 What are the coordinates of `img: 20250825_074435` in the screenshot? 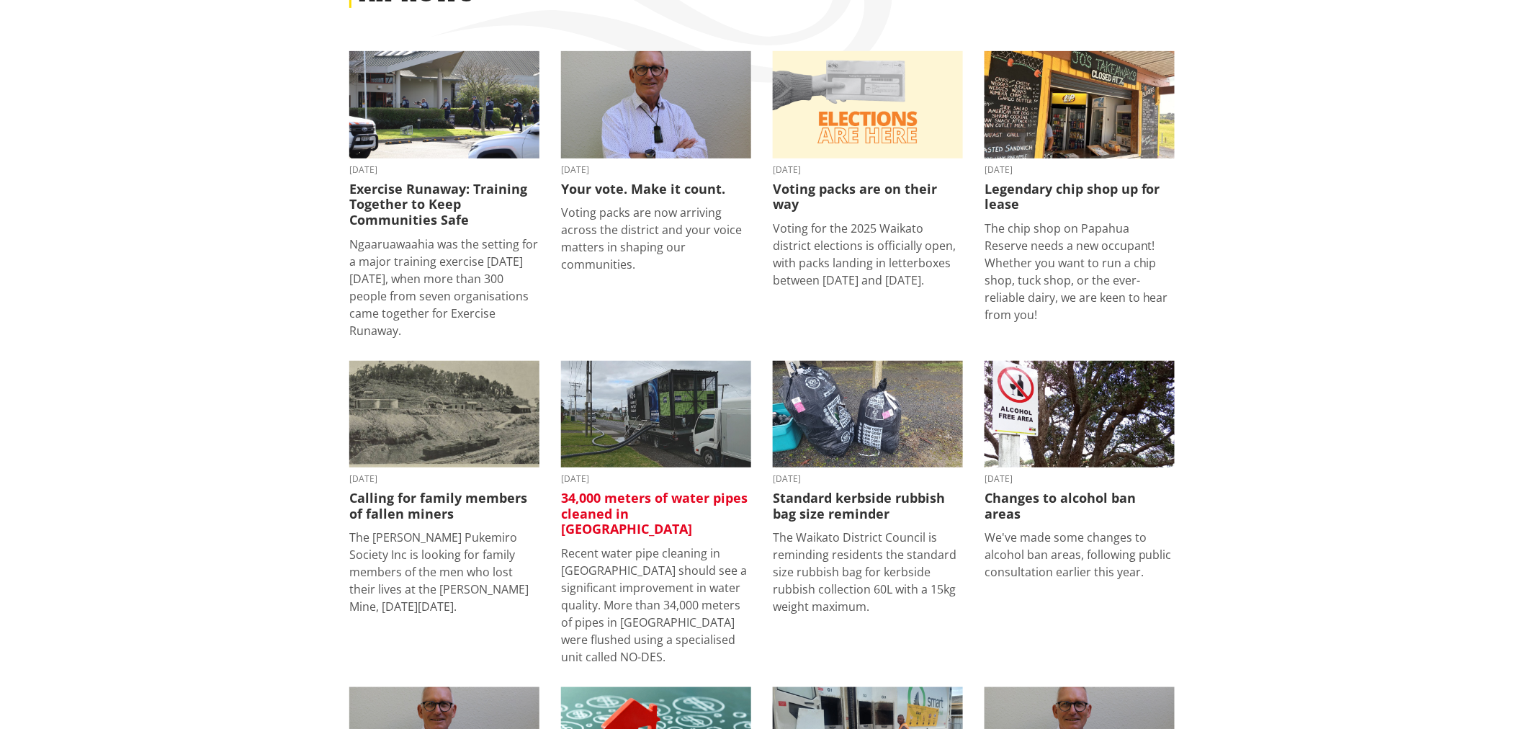 It's located at (868, 414).